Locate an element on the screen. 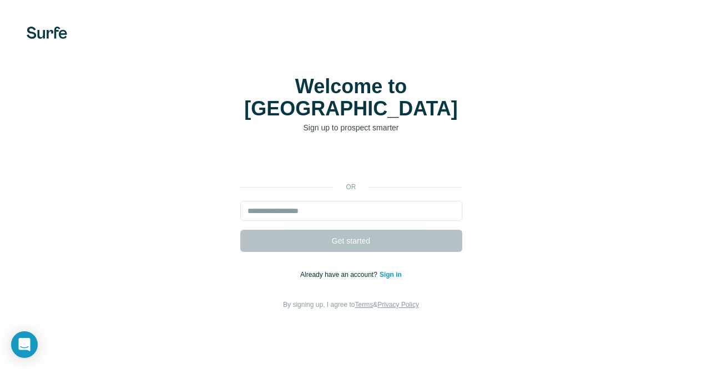  div: Open Intercom Messenger is located at coordinates (24, 345).